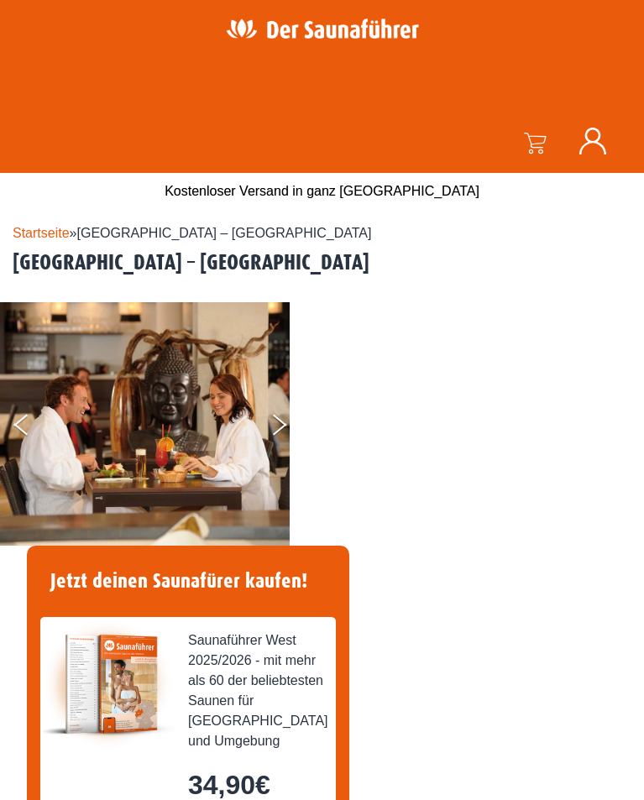 The image size is (644, 800). Describe the element at coordinates (107, 684) in the screenshot. I see `img: der-saunafuehrer-2025-west.jpg` at that location.